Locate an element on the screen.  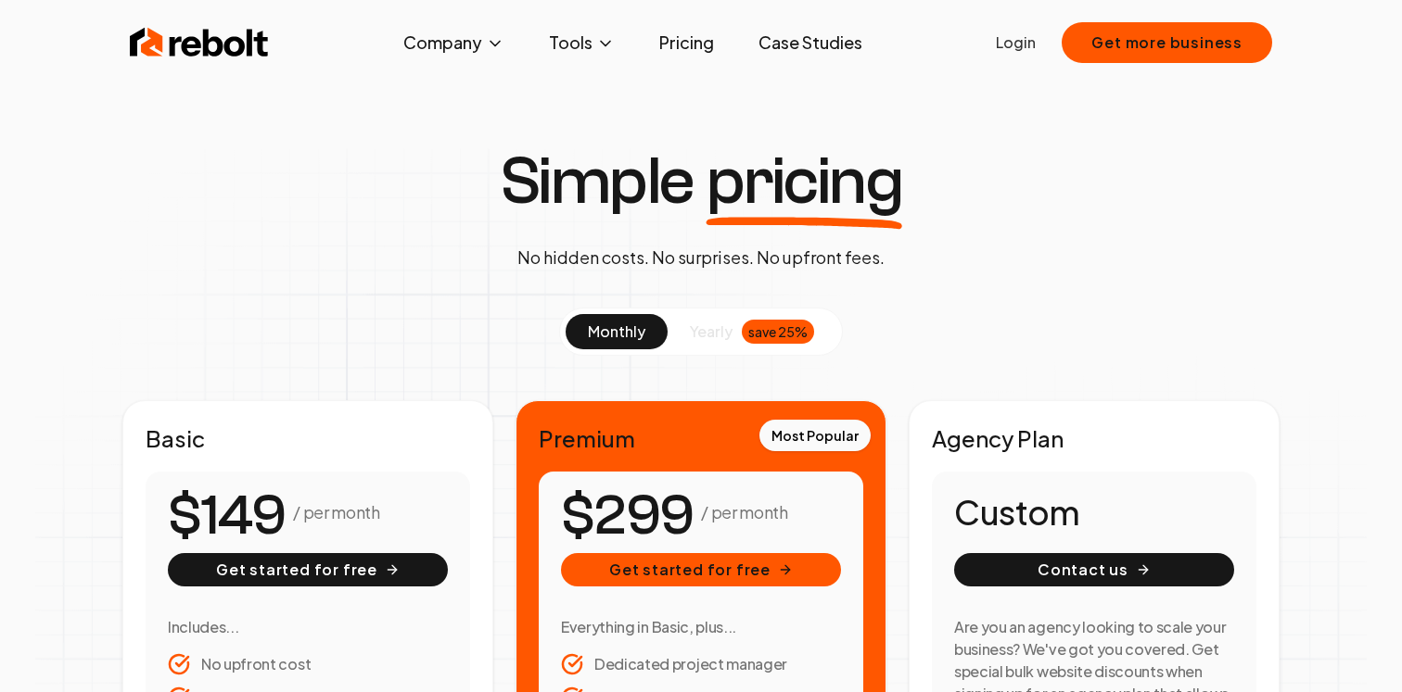
button: yearlysave 25% is located at coordinates (752, 332).